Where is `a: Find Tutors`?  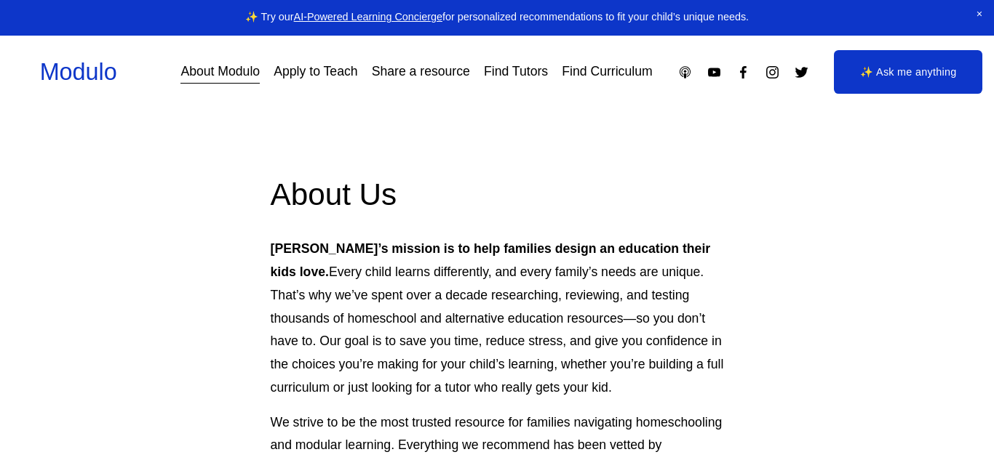 a: Find Tutors is located at coordinates (516, 72).